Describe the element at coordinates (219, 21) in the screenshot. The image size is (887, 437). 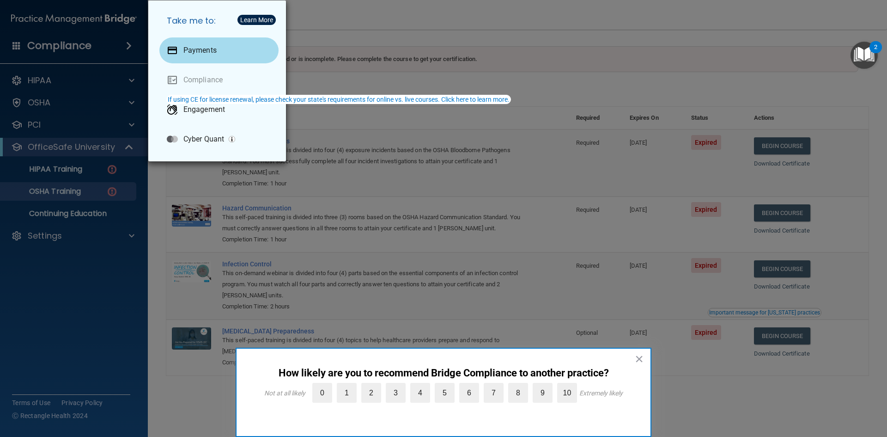
I see `h5: Take me to:` at that location.